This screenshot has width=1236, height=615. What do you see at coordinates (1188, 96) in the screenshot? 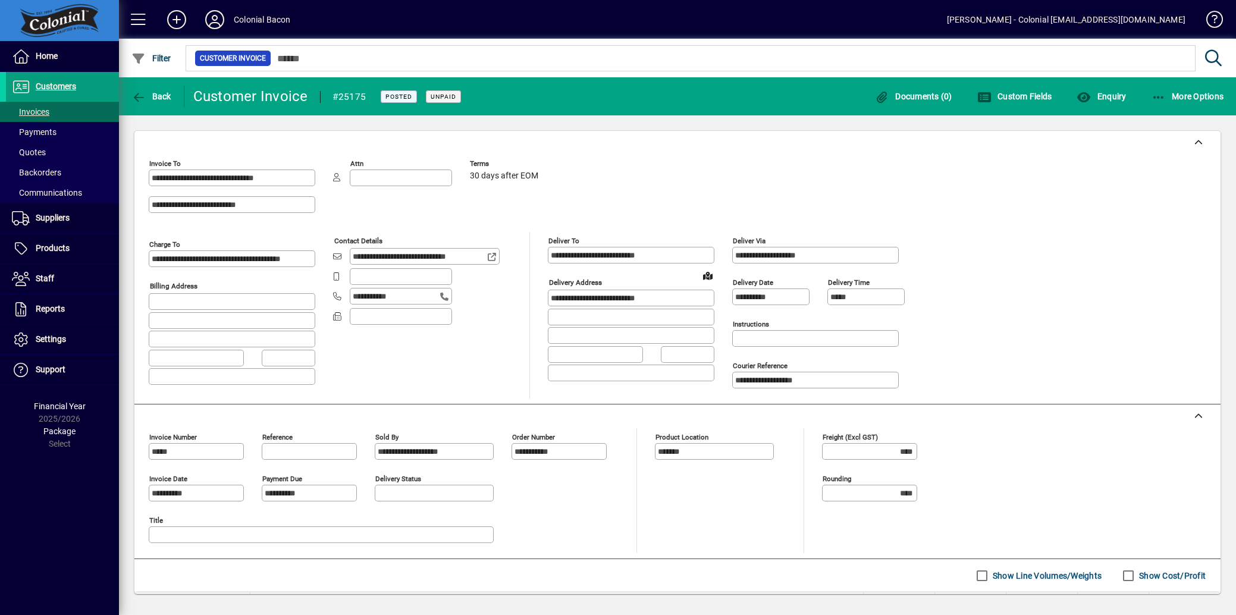
I see `span: More Options` at bounding box center [1188, 96].